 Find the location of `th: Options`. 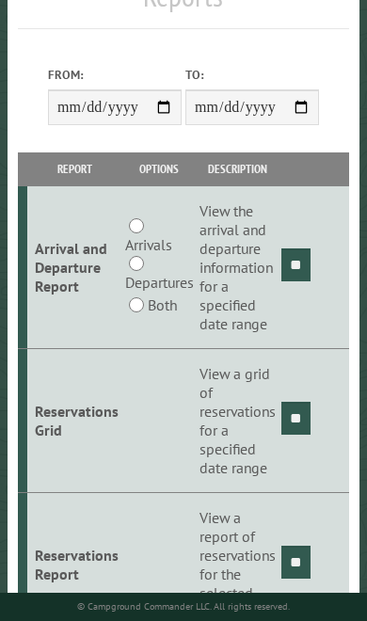

th: Options is located at coordinates (158, 169).